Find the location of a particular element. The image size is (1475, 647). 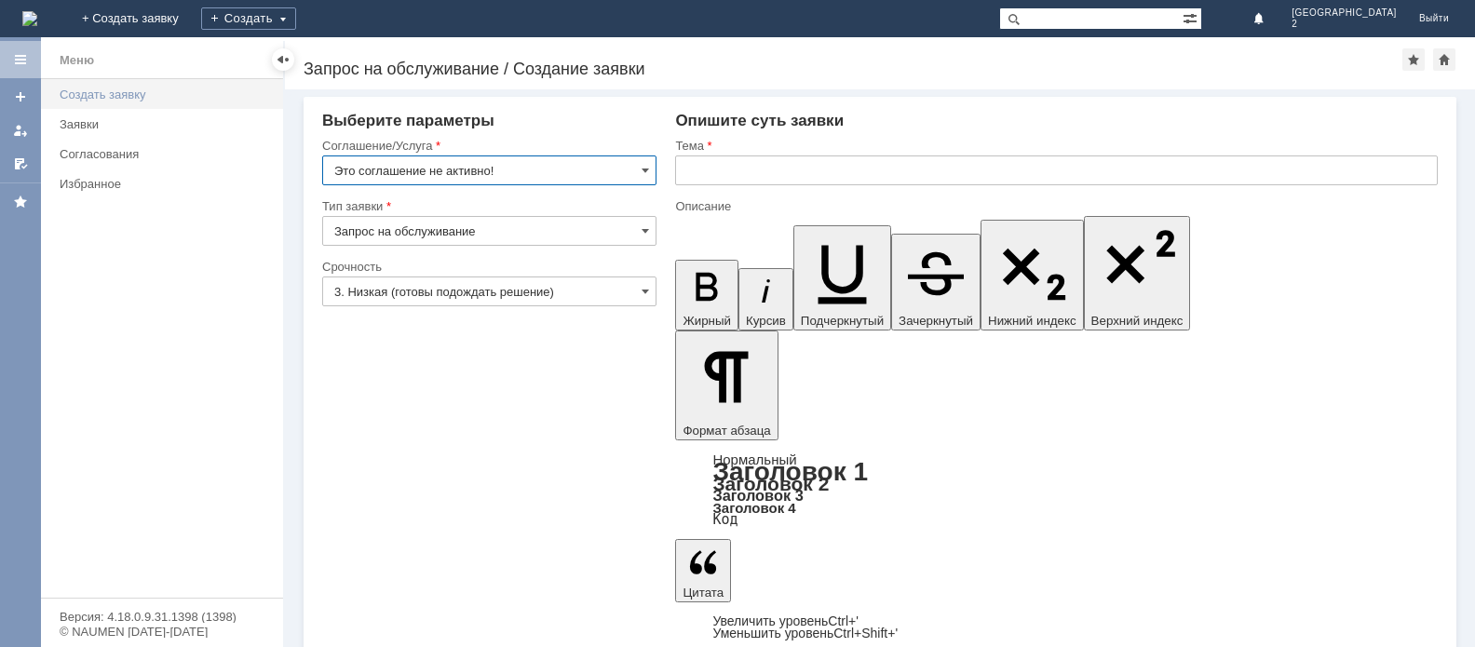

span: 2 is located at coordinates (1344, 24).